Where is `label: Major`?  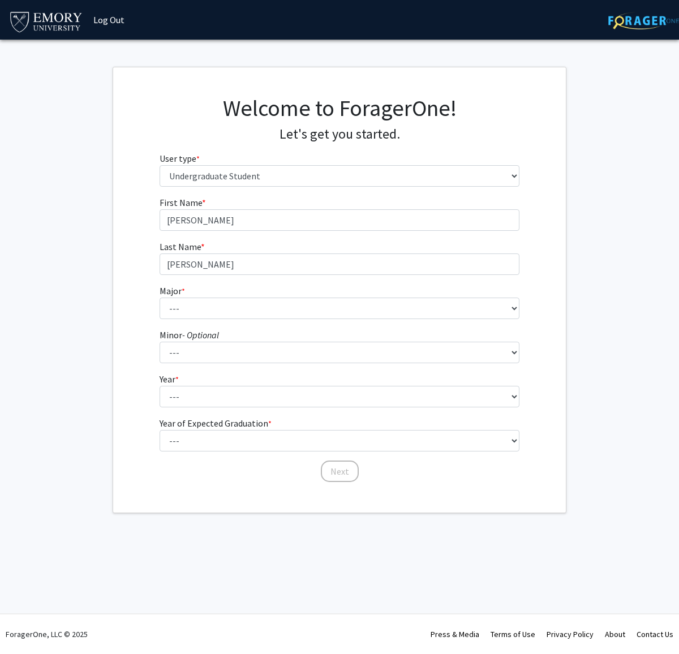 label: Major is located at coordinates (172, 291).